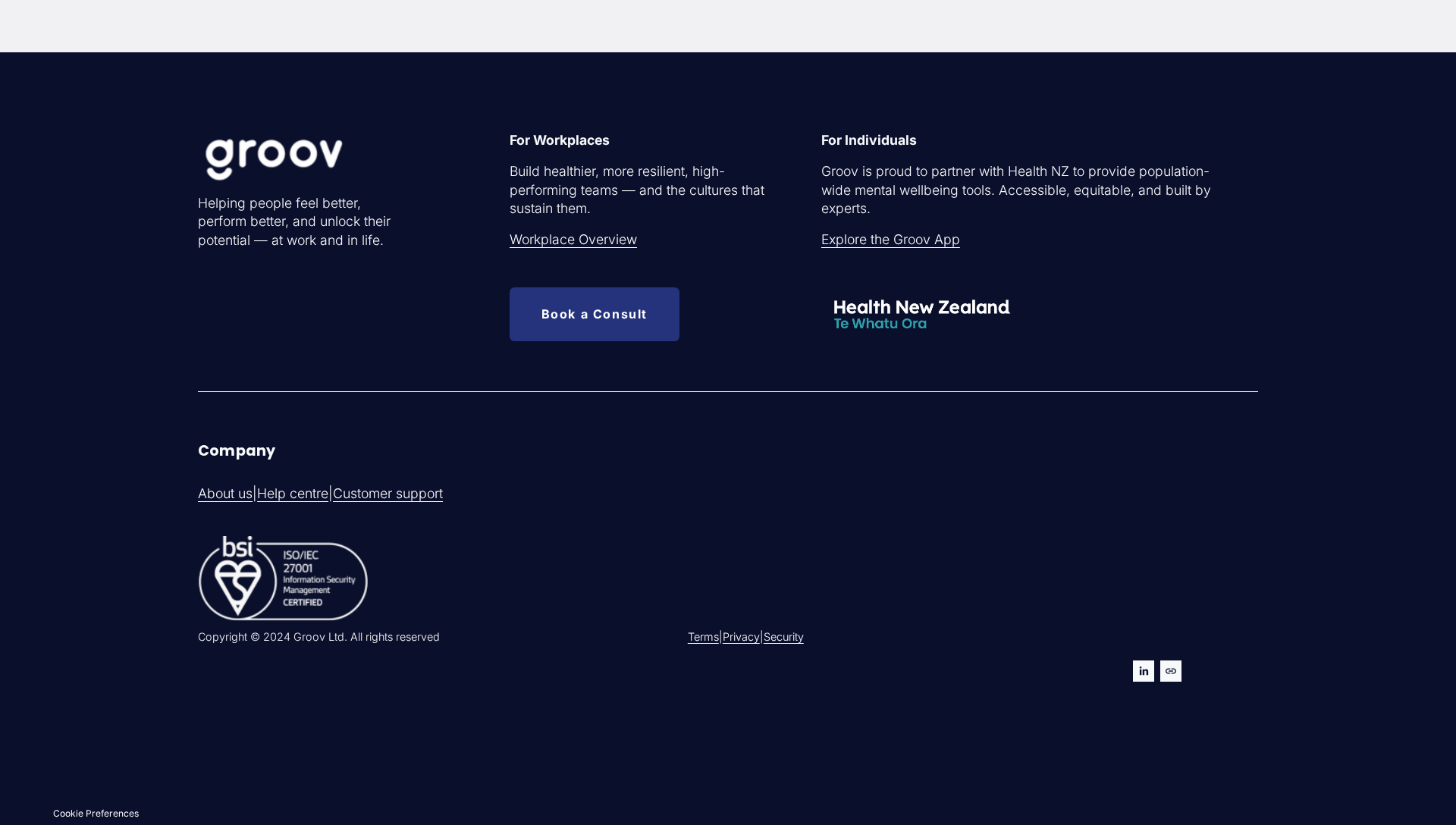 The width and height of the screenshot is (1456, 825). What do you see at coordinates (741, 637) in the screenshot?
I see `a: Privacy` at bounding box center [741, 637].